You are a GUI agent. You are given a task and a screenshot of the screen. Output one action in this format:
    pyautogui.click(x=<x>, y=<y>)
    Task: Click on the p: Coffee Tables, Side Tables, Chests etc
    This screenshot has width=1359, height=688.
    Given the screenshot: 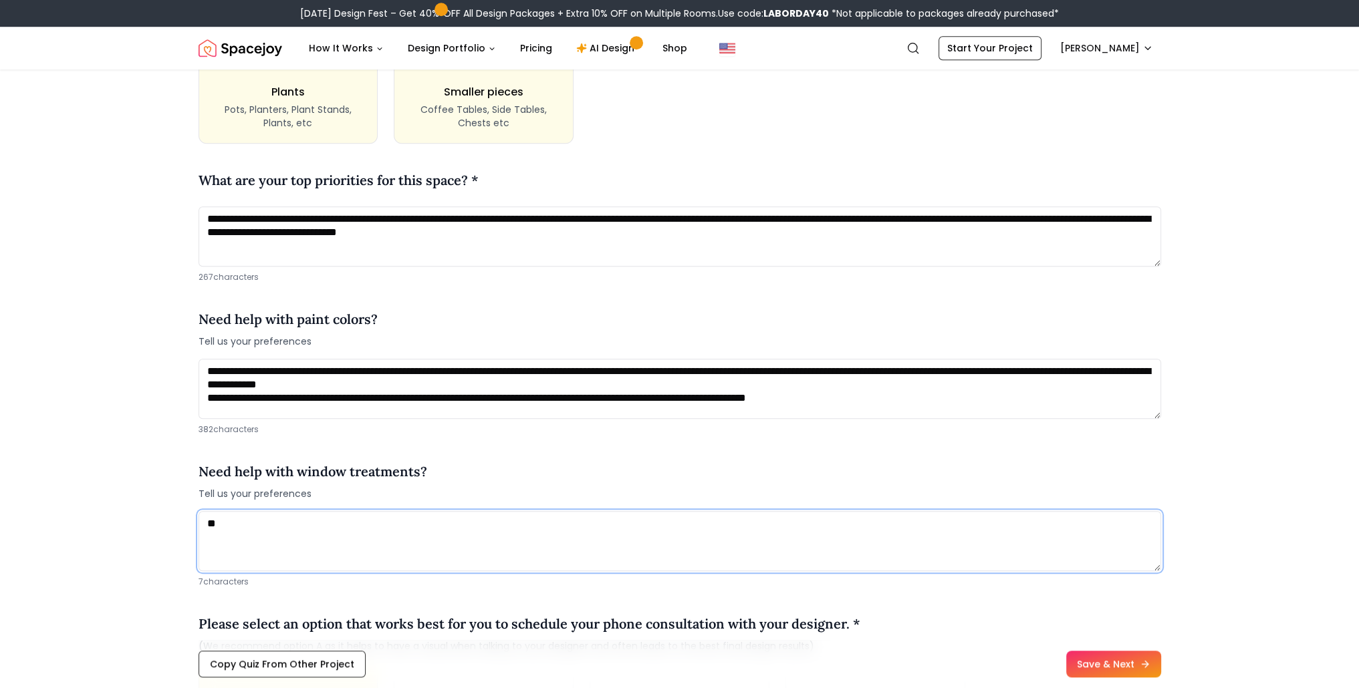 What is the action you would take?
    pyautogui.click(x=483, y=116)
    